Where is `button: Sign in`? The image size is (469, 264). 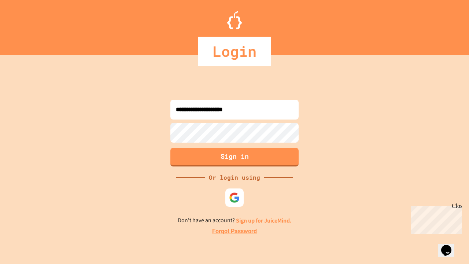 button: Sign in is located at coordinates (235, 157).